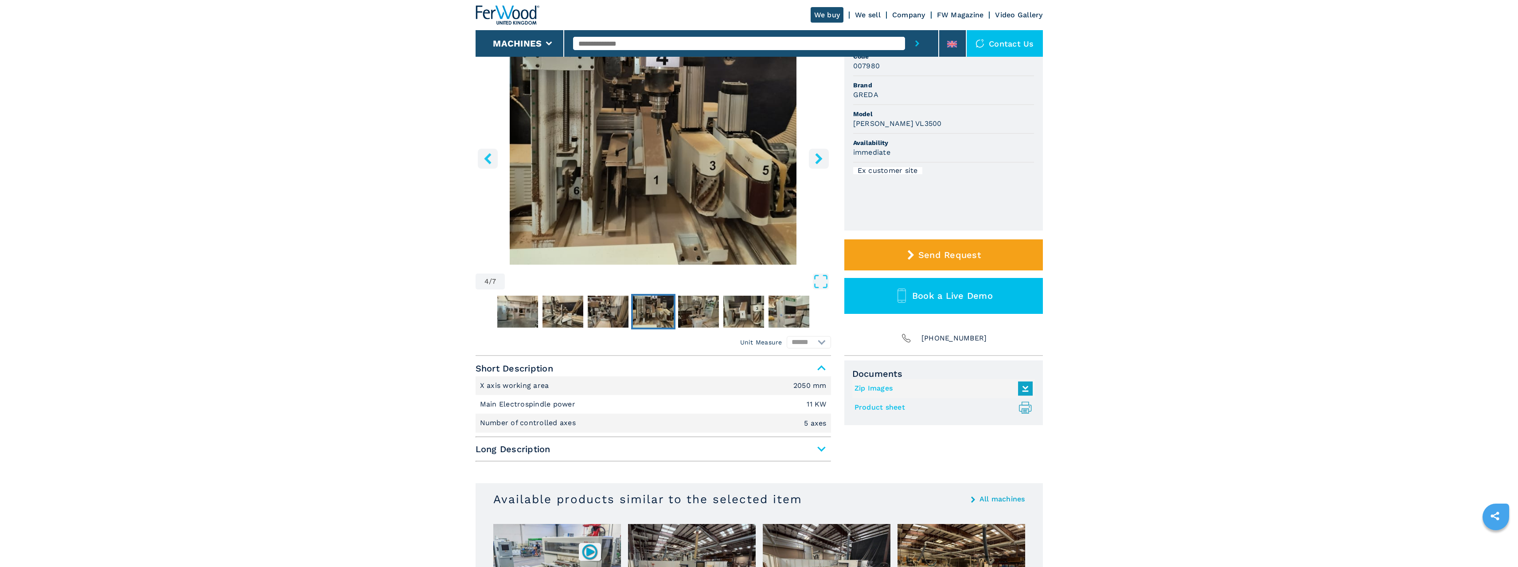  I want to click on h3: immediate, so click(872, 152).